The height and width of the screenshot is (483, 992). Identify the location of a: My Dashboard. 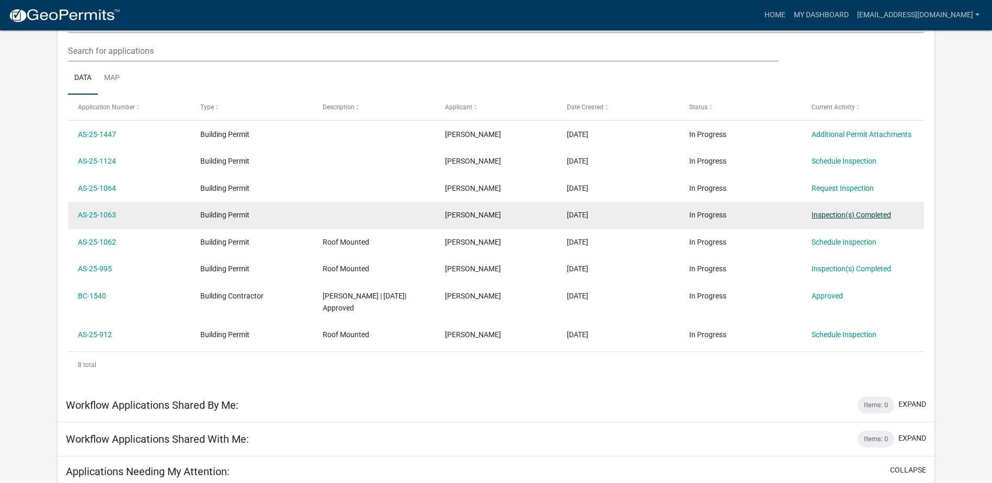
(821, 15).